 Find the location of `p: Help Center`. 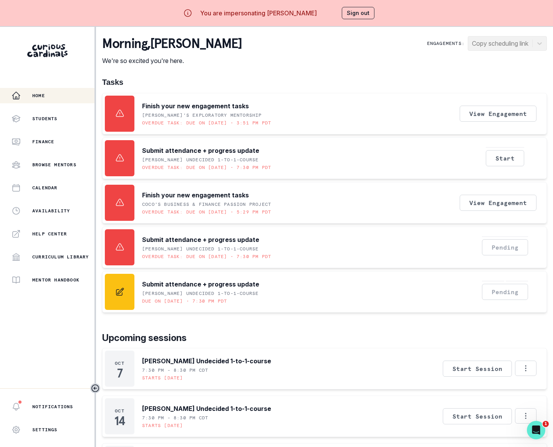

p: Help Center is located at coordinates (50, 234).